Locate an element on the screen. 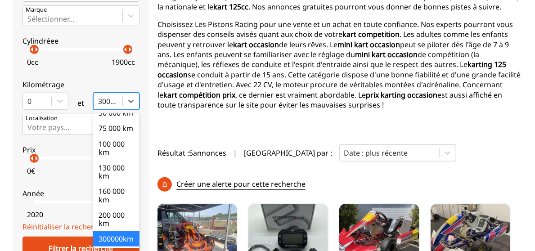  strong: prix karting occasion is located at coordinates (402, 95).